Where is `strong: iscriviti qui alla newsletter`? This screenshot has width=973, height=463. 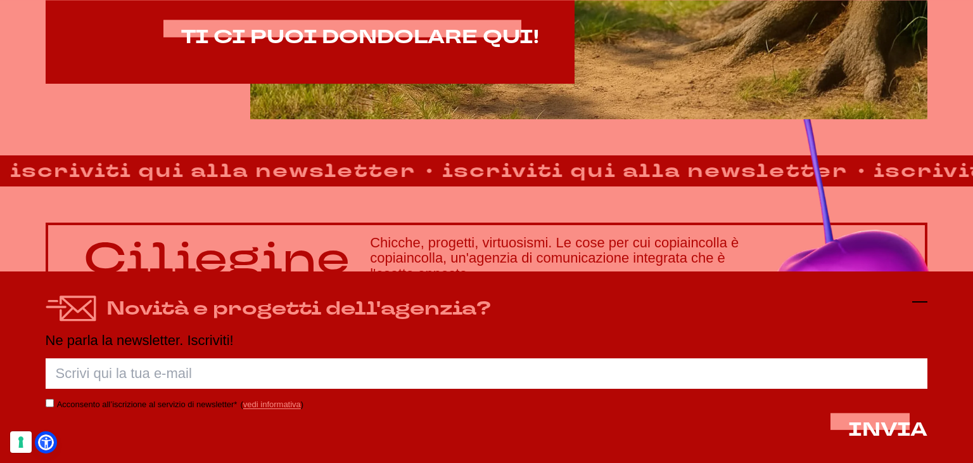
strong: iscriviti qui alla newsletter is located at coordinates (453, 170).